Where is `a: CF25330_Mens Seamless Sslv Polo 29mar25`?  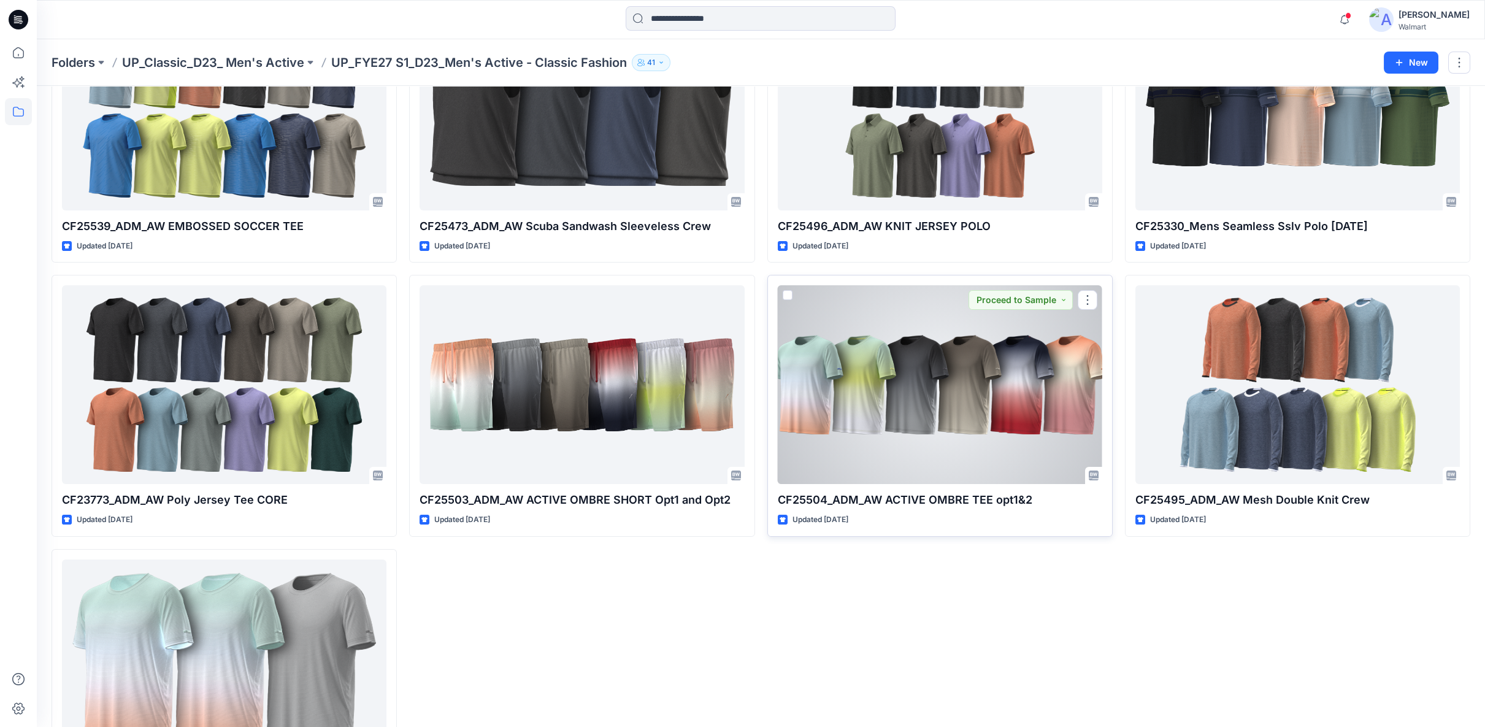 a: CF25330_Mens Seamless Sslv Polo 29mar25 is located at coordinates (1298, 110).